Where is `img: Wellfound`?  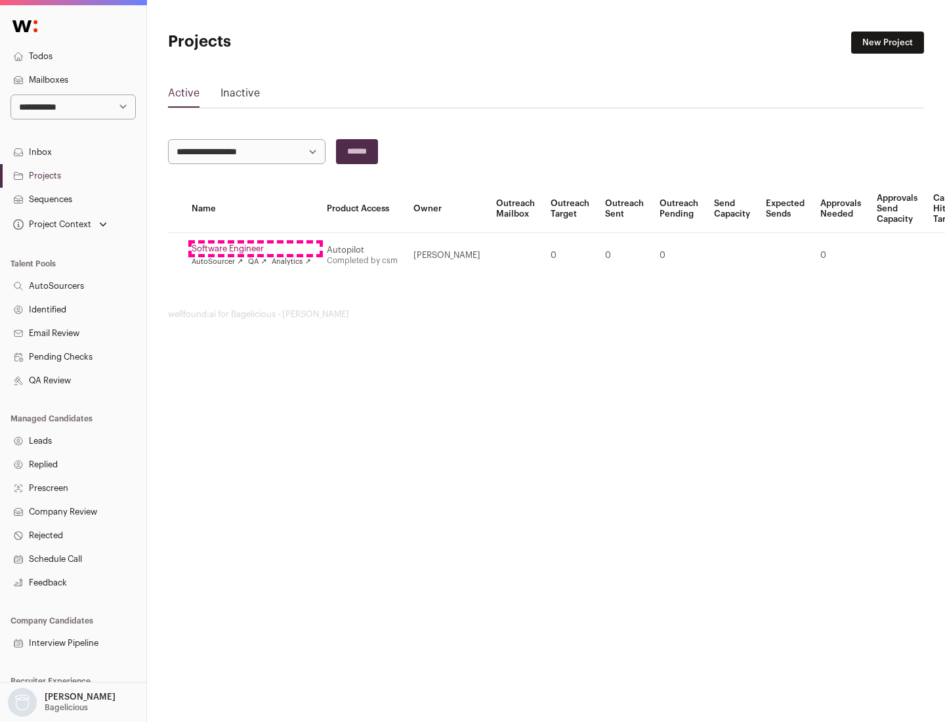 img: Wellfound is located at coordinates (25, 26).